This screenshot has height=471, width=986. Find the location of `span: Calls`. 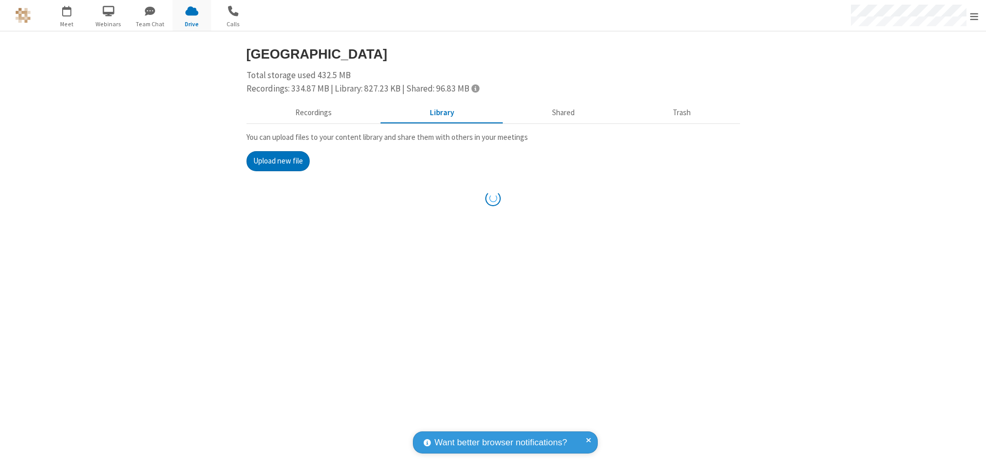

span: Calls is located at coordinates (233, 24).